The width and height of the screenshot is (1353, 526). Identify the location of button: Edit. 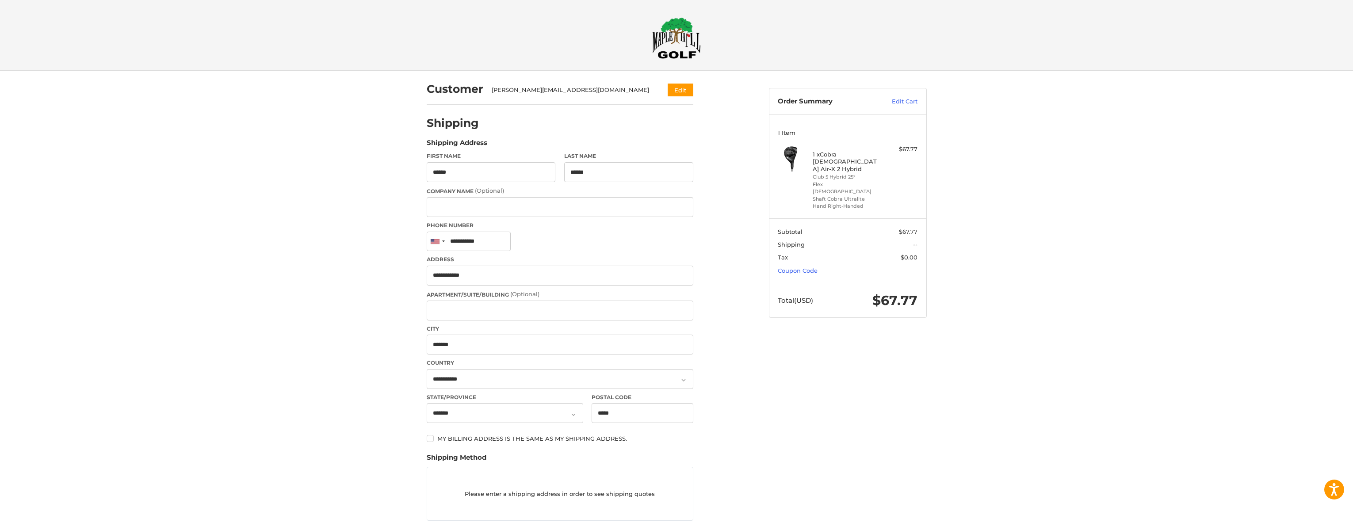
(681, 90).